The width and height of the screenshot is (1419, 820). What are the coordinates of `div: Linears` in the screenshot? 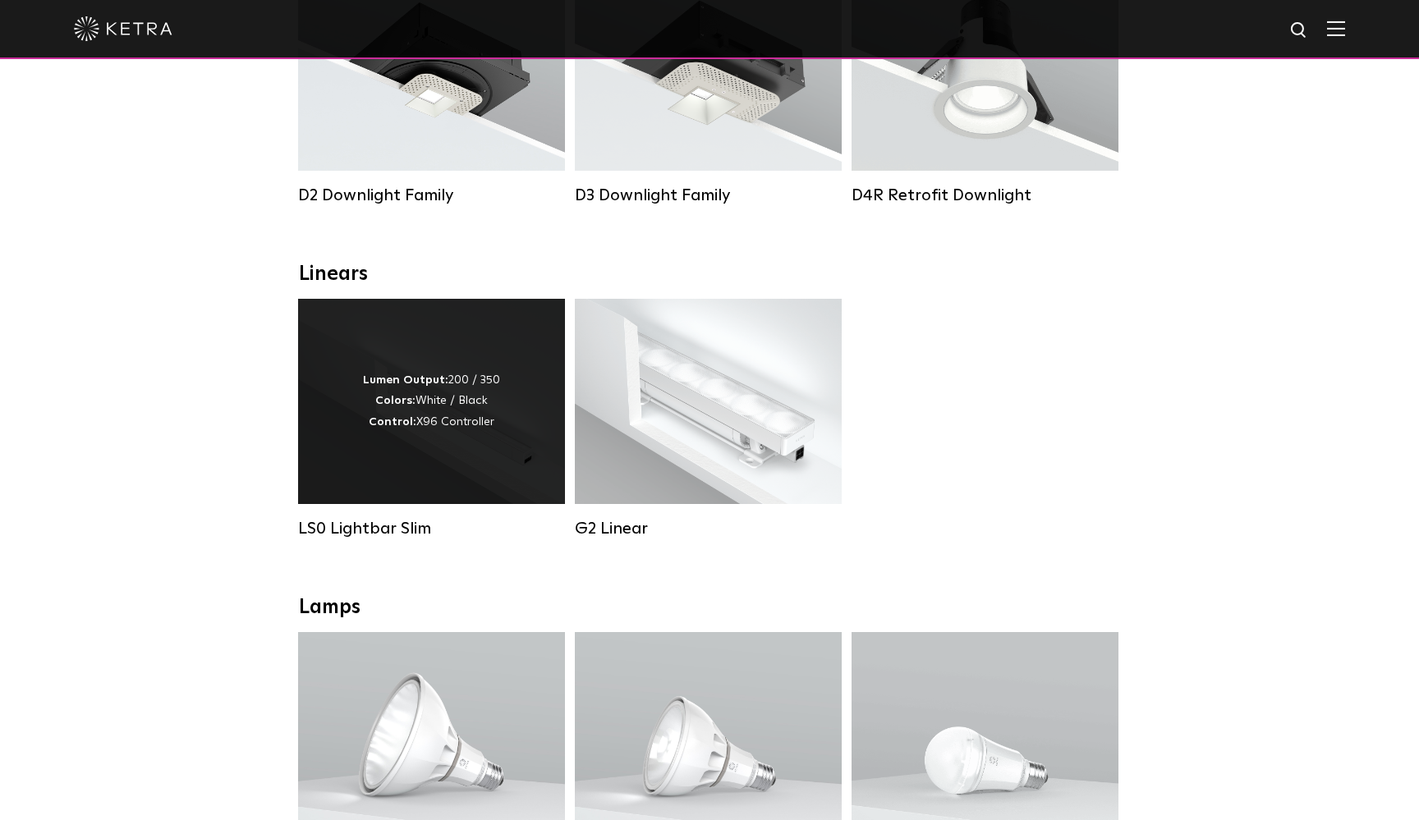 It's located at (710, 274).